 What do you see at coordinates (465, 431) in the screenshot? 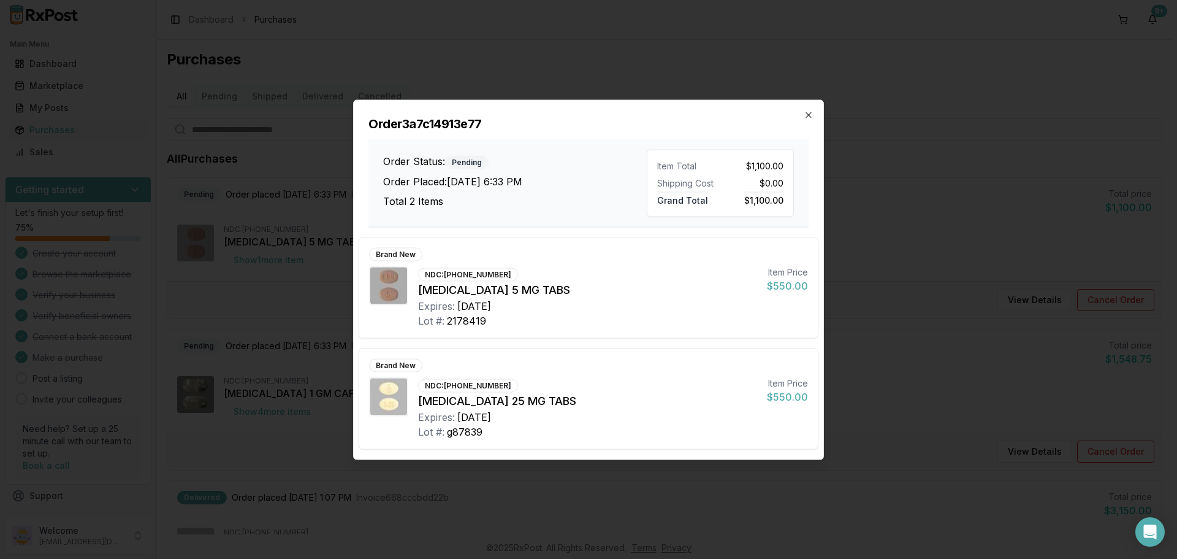
I see `div: g87839` at bounding box center [465, 431].